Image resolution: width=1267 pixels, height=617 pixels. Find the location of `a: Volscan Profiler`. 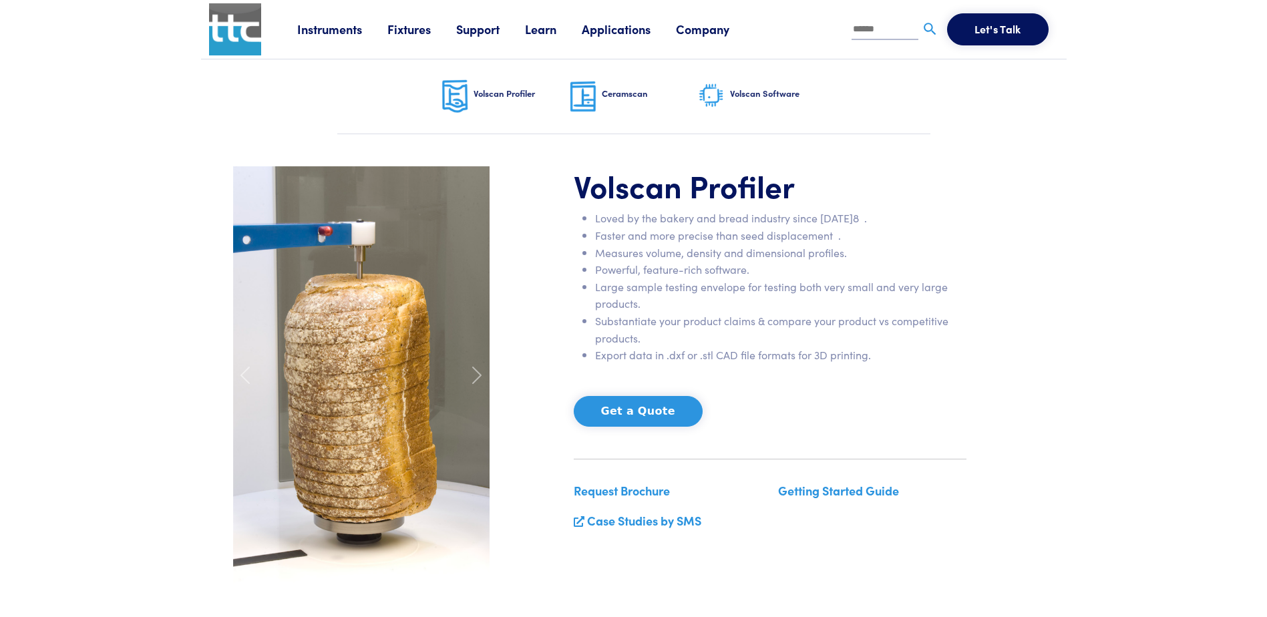

a: Volscan Profiler is located at coordinates (506, 96).